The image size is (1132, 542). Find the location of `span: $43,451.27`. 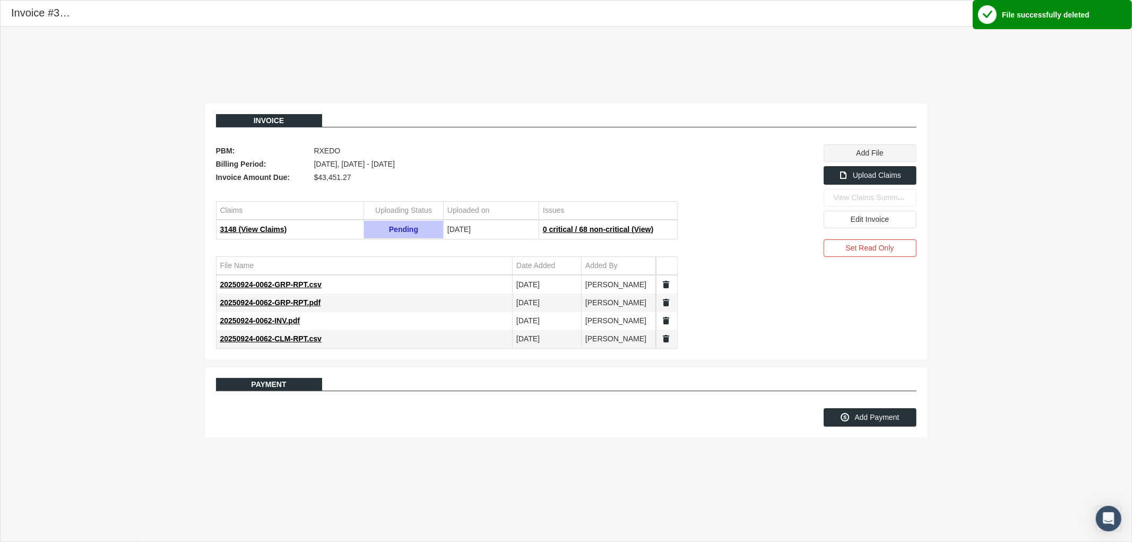

span: $43,451.27 is located at coordinates (333, 177).